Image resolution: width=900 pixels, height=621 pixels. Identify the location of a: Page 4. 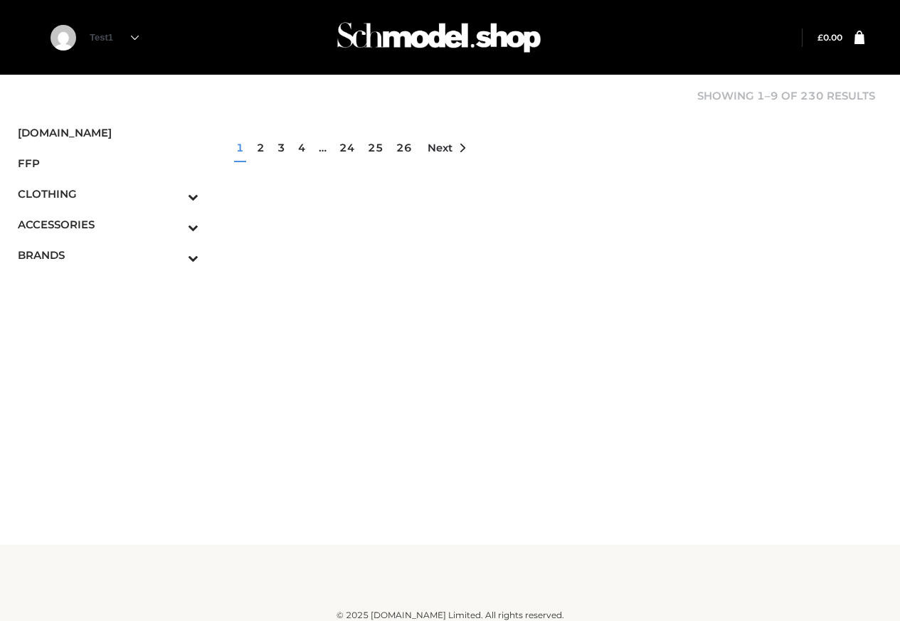
(302, 148).